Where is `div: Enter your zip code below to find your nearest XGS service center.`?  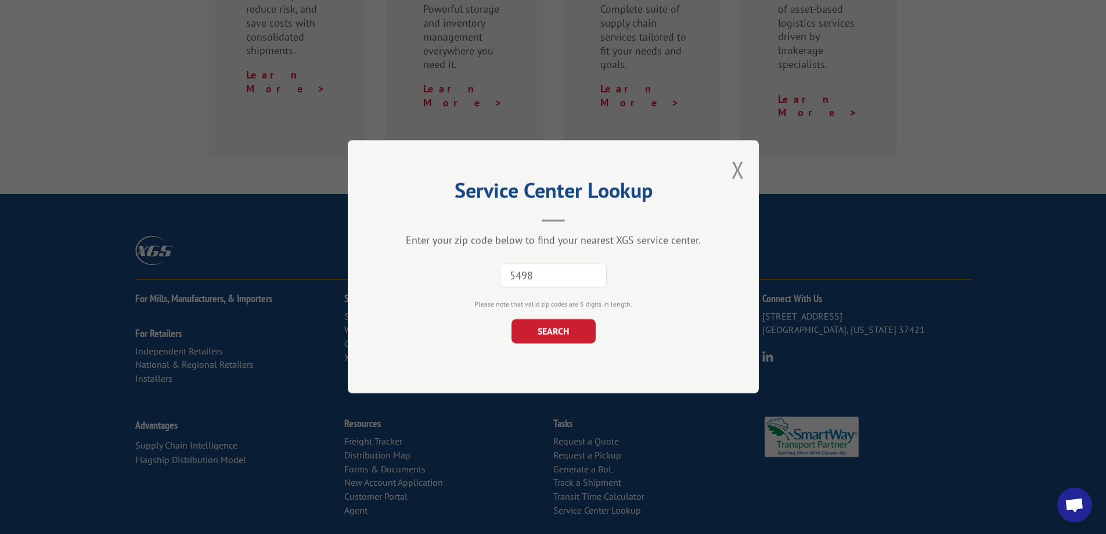
div: Enter your zip code below to find your nearest XGS service center. is located at coordinates (553, 240).